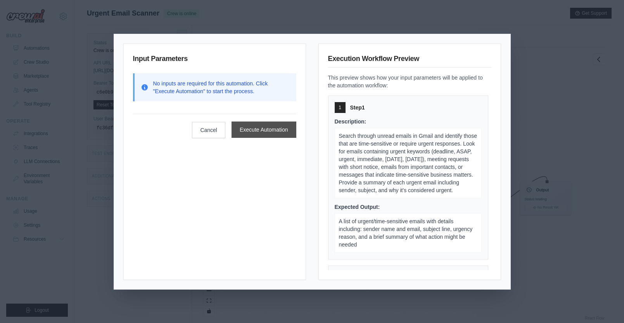  What do you see at coordinates (408, 163) in the screenshot?
I see `span: Search through unread emails in Gmail and identify those that are time-sensitive or require urgen...` at bounding box center [408, 163].